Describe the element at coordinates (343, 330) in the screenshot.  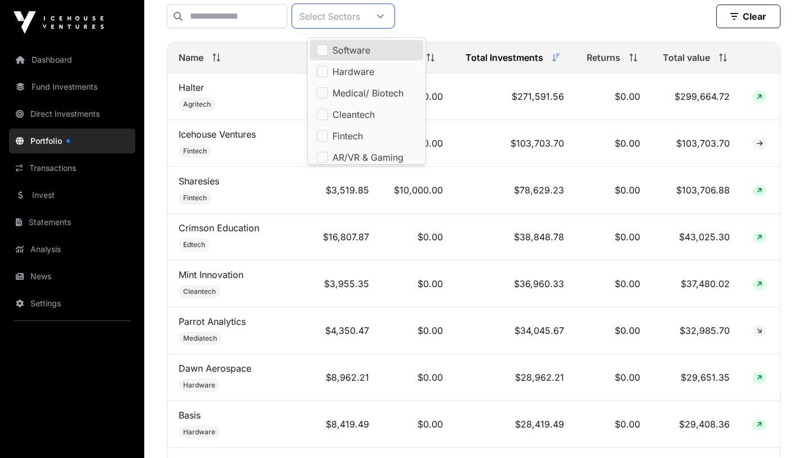
I see `td: $4,350.47` at that location.